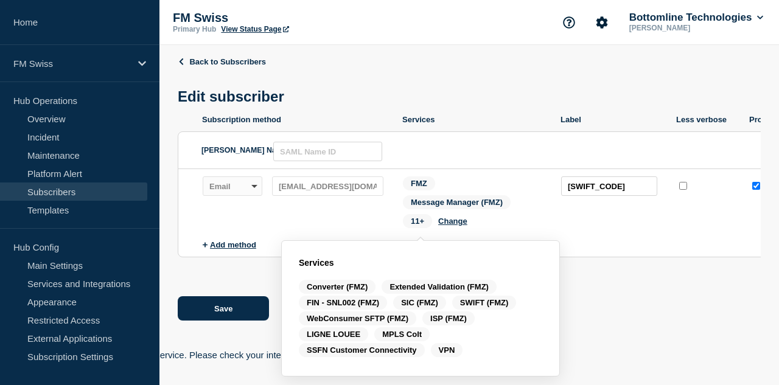 This screenshot has width=779, height=385. I want to click on h1: Edit subscriber, so click(234, 97).